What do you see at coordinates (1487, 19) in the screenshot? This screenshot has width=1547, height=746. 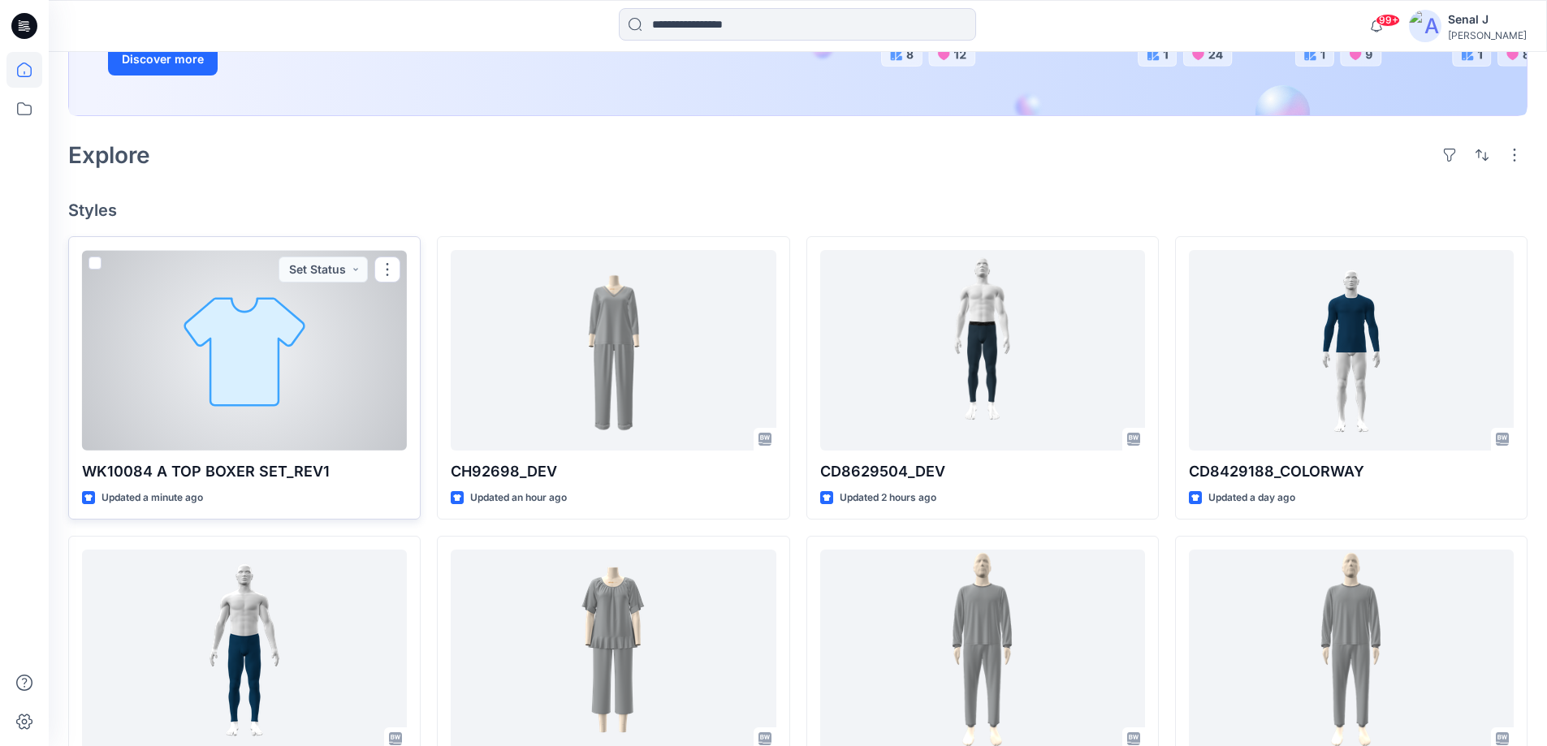 I see `div: Senal J` at bounding box center [1487, 19].